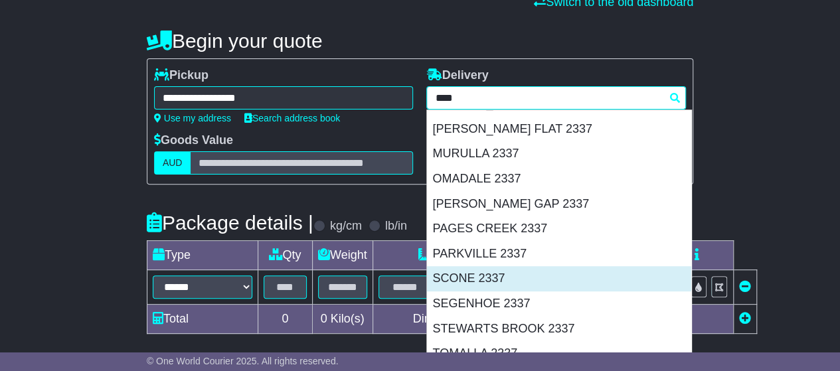  What do you see at coordinates (230, 222) in the screenshot?
I see `h4: Package details |` at bounding box center [230, 222].